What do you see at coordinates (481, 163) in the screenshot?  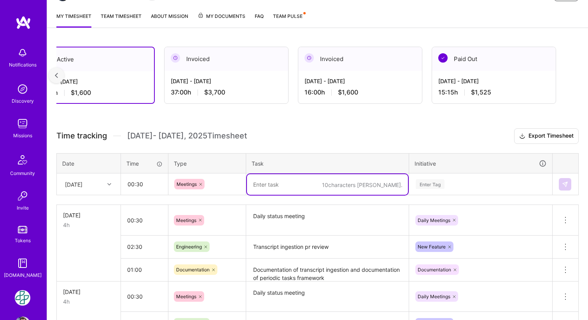 I see `div: Initiative` at bounding box center [481, 163].